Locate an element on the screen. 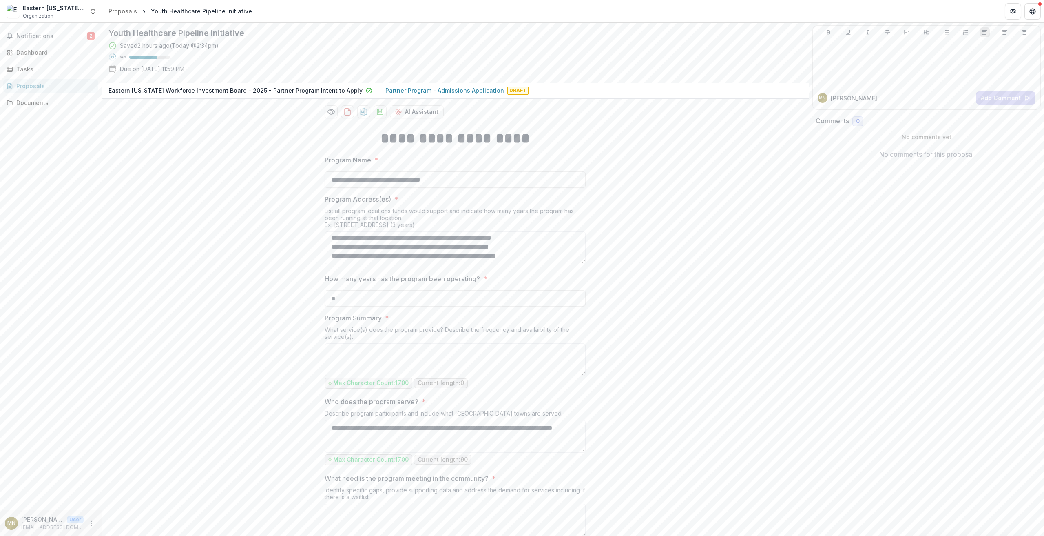  p: What need is the program meeting in the community? is located at coordinates (407, 478).